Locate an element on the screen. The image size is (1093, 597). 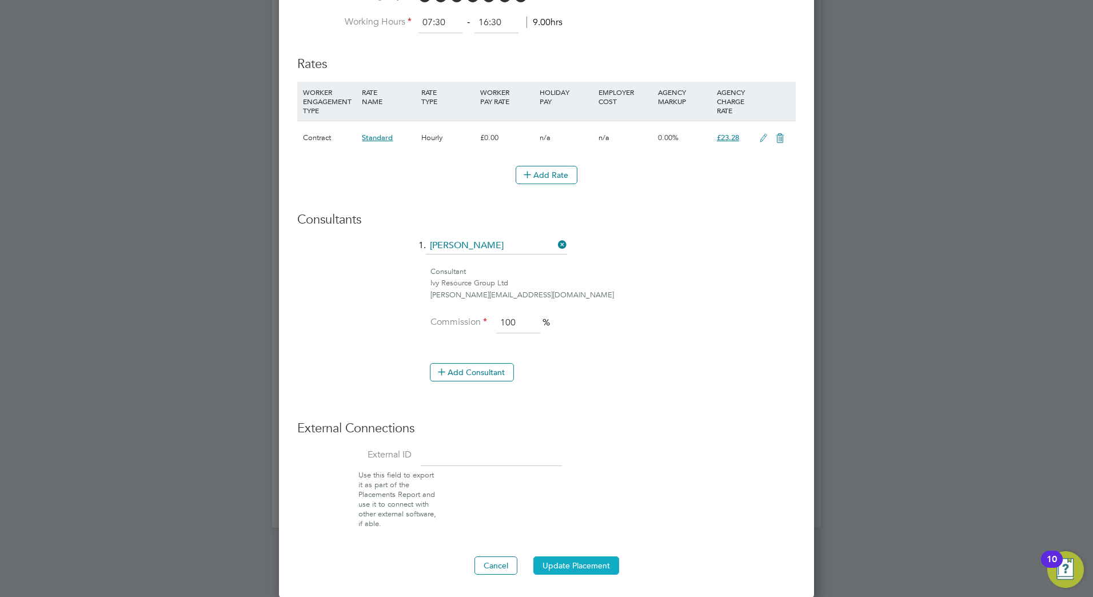
button: Add Rate is located at coordinates (546, 175).